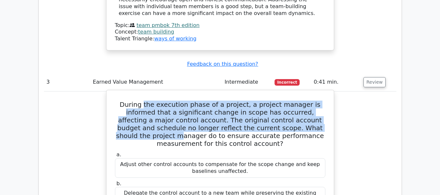 The width and height of the screenshot is (440, 195). What do you see at coordinates (222, 64) in the screenshot?
I see `u: Feedback on this question?` at bounding box center [222, 64].